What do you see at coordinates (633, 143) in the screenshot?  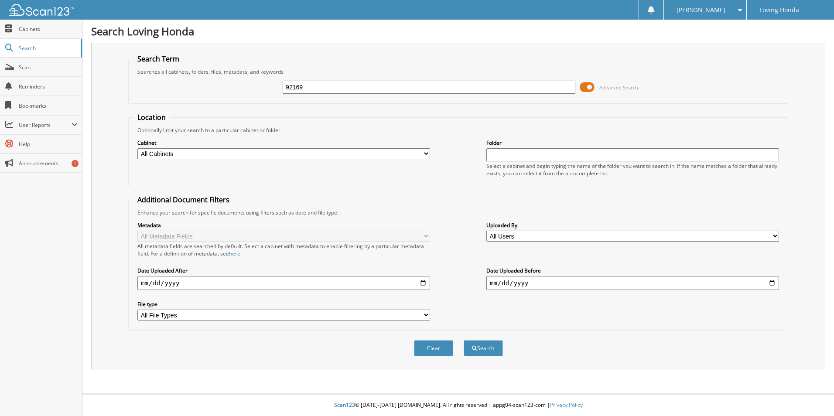 I see `label: Folder` at bounding box center [633, 143].